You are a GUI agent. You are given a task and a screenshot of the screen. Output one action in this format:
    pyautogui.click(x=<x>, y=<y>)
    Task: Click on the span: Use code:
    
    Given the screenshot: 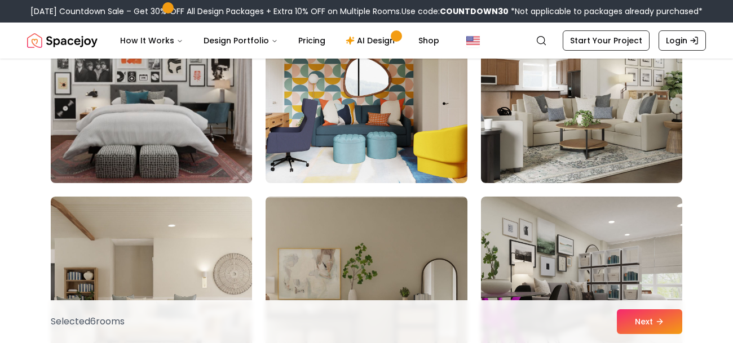 What is the action you would take?
    pyautogui.click(x=455, y=11)
    